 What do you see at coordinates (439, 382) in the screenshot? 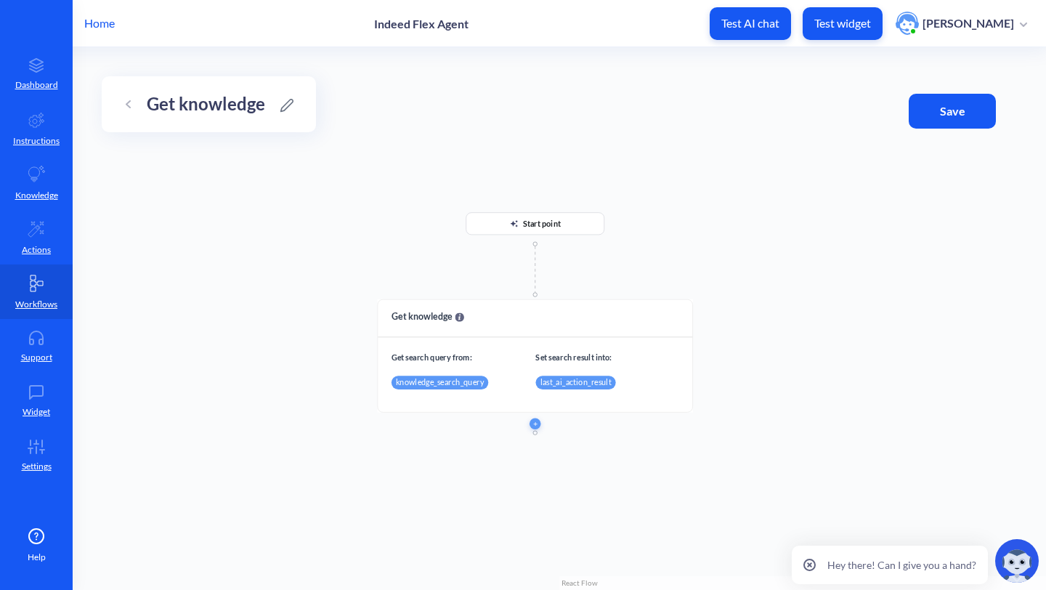
I see `div: knowledge_search_query` at bounding box center [439, 382].